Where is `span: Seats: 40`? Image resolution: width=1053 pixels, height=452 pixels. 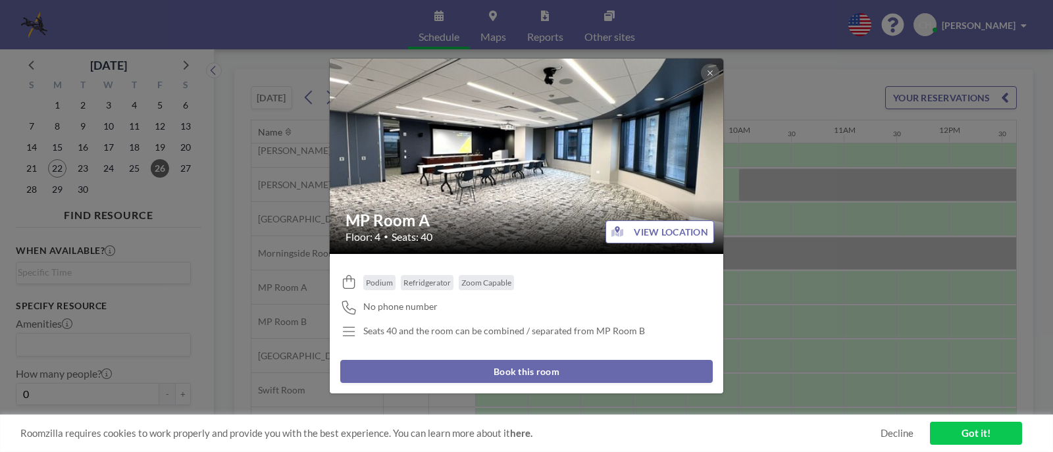 span: Seats: 40 is located at coordinates (412, 237).